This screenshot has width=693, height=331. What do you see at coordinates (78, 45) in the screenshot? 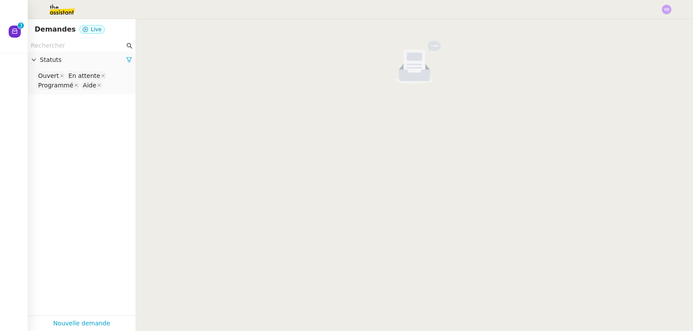
I see `input: Rechercher` at bounding box center [78, 45].